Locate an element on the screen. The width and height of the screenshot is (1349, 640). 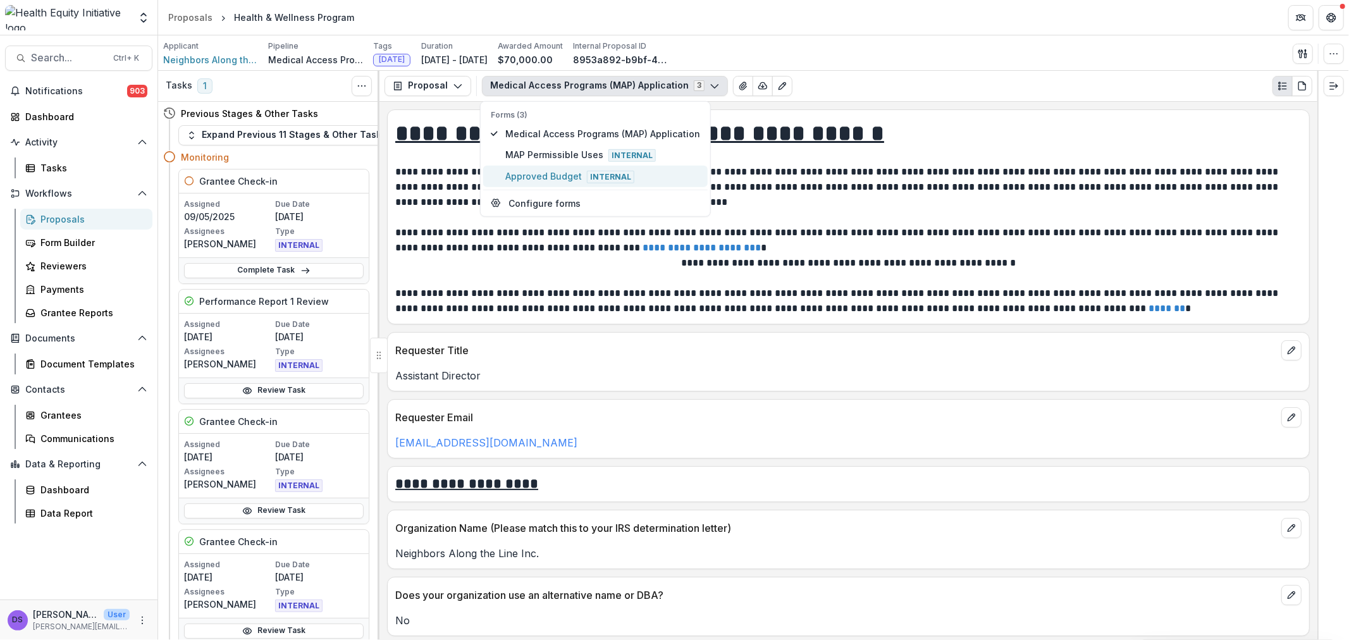
a: Grantees is located at coordinates (86, 415).